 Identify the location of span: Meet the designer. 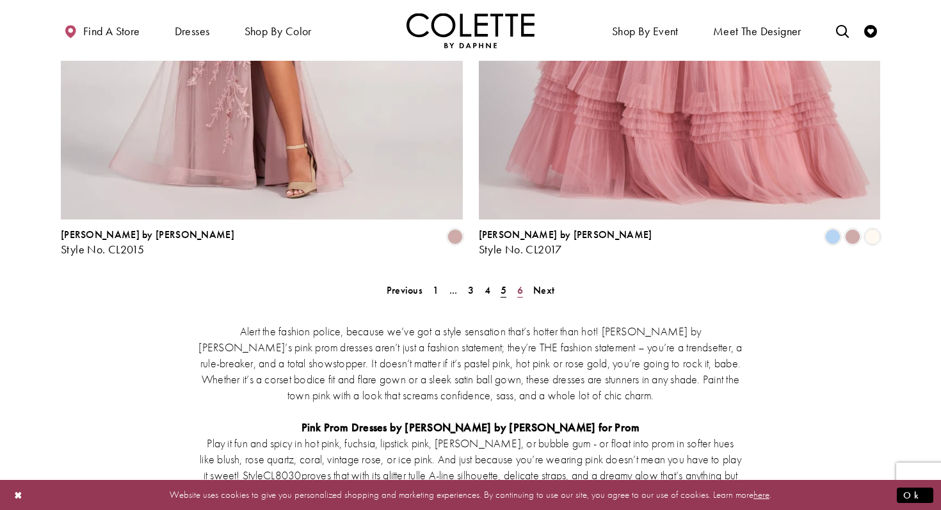
(757, 31).